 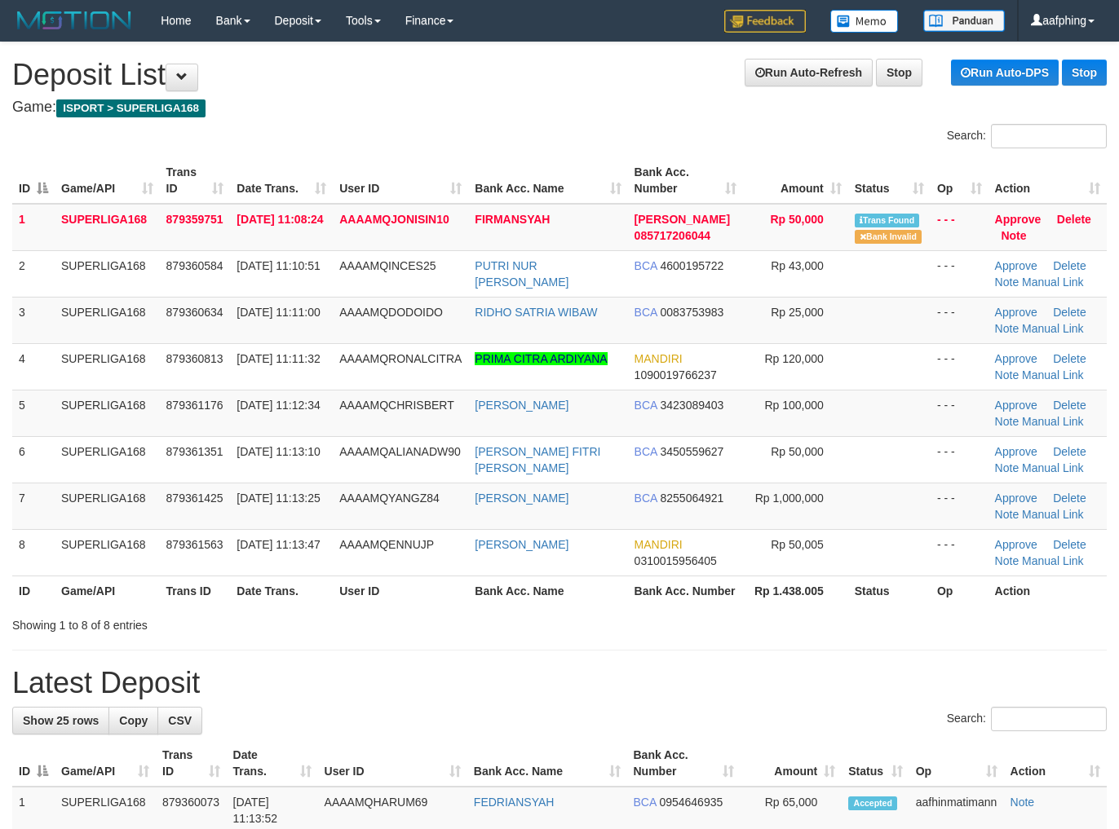 What do you see at coordinates (864, 21) in the screenshot?
I see `img: Button%20Memo.svg` at bounding box center [864, 21].